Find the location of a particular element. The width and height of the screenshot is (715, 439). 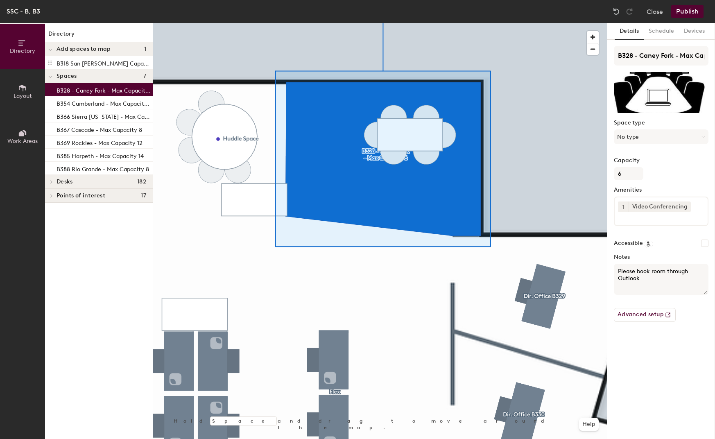

textarea: Please book room through Outlook is located at coordinates (661, 279).